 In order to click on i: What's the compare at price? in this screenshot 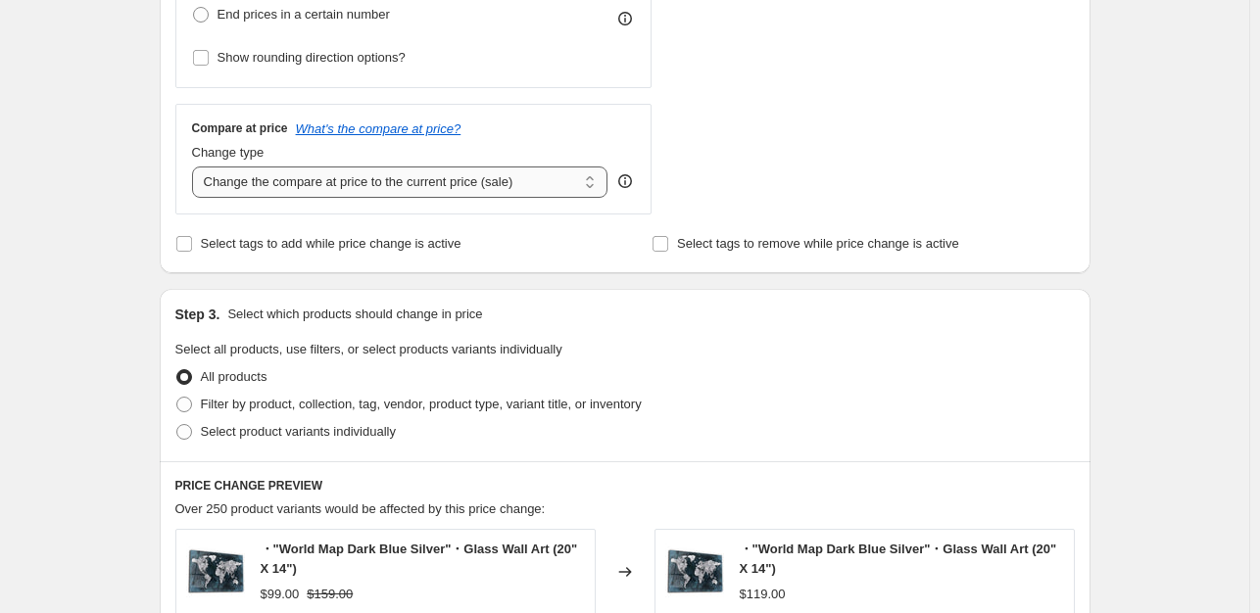, I will do `click(378, 128)`.